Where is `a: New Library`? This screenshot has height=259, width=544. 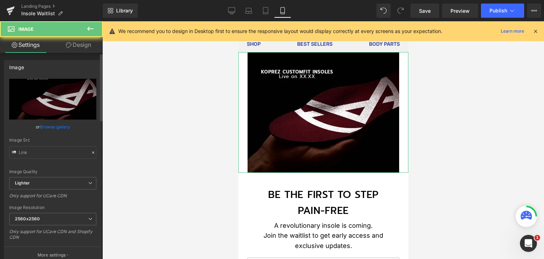
a: New Library is located at coordinates (120, 11).